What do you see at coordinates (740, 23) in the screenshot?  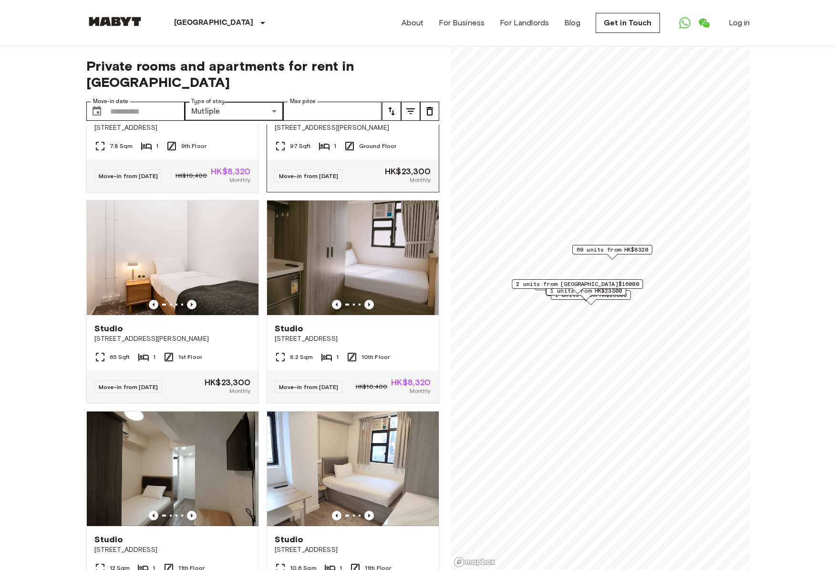 I see `a: Log in` at bounding box center [740, 23].